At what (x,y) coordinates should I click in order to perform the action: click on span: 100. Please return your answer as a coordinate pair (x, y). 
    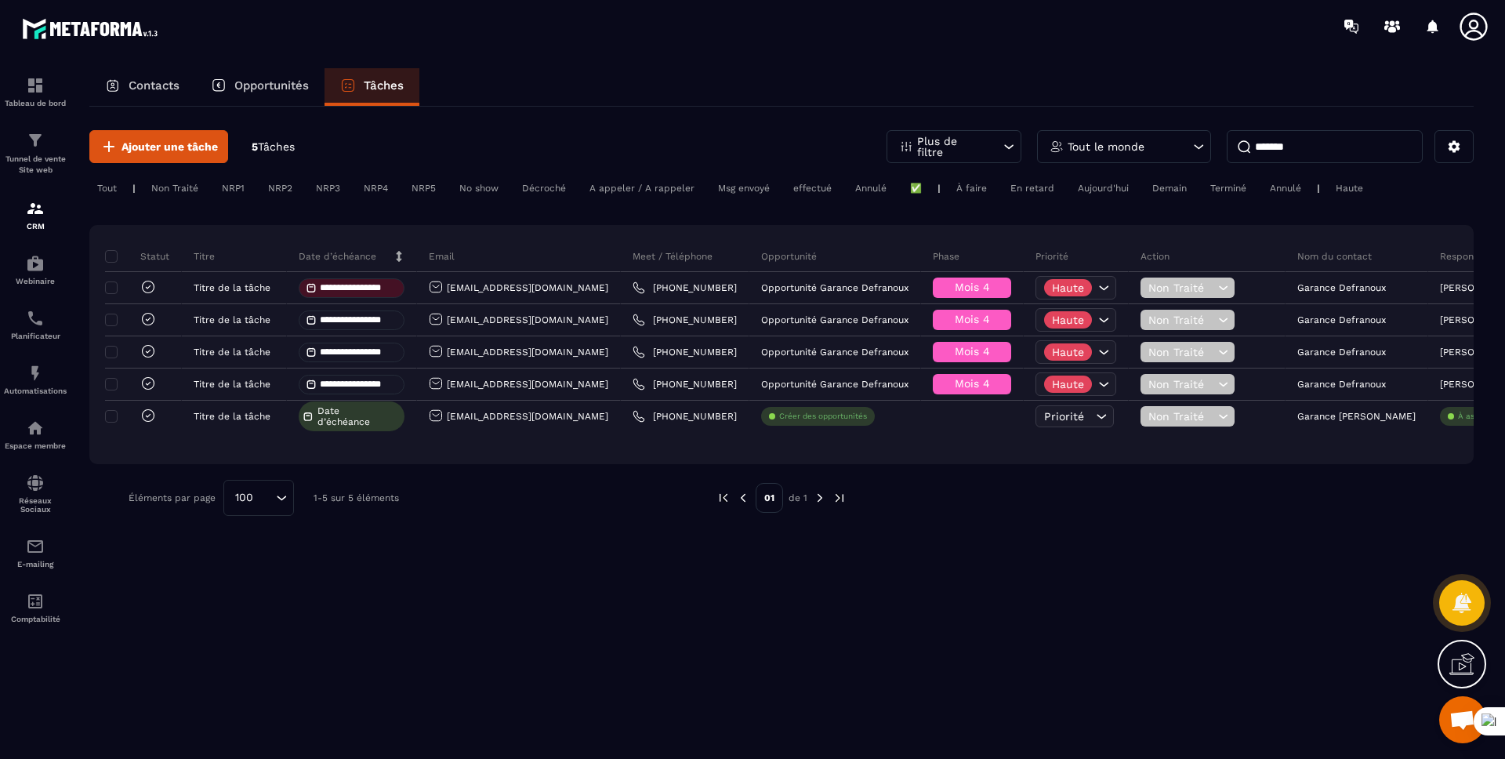
    Looking at the image, I should click on (244, 498).